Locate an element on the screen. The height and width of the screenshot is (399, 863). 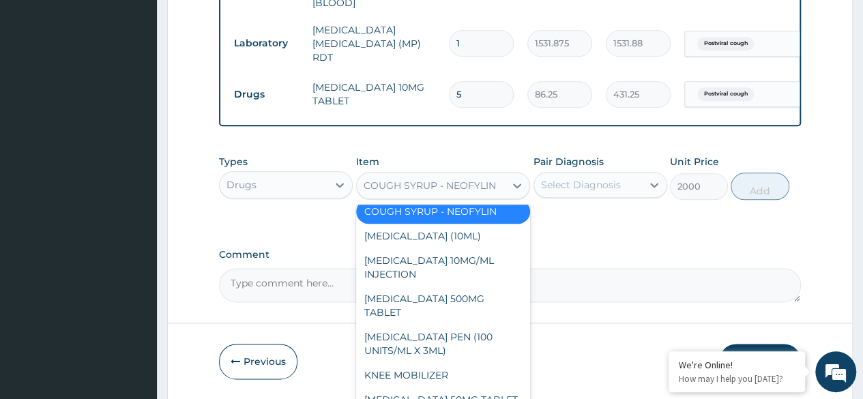
td: Drugs is located at coordinates (266, 94).